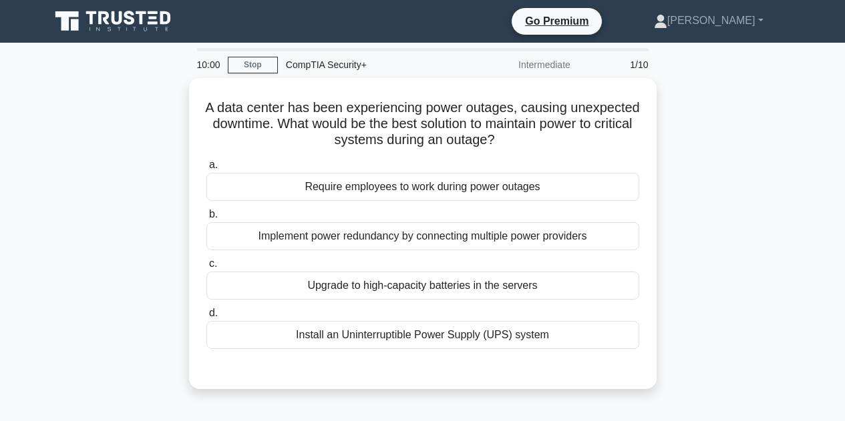  Describe the element at coordinates (423, 187) in the screenshot. I see `div: Require employees to work during power outages` at that location.